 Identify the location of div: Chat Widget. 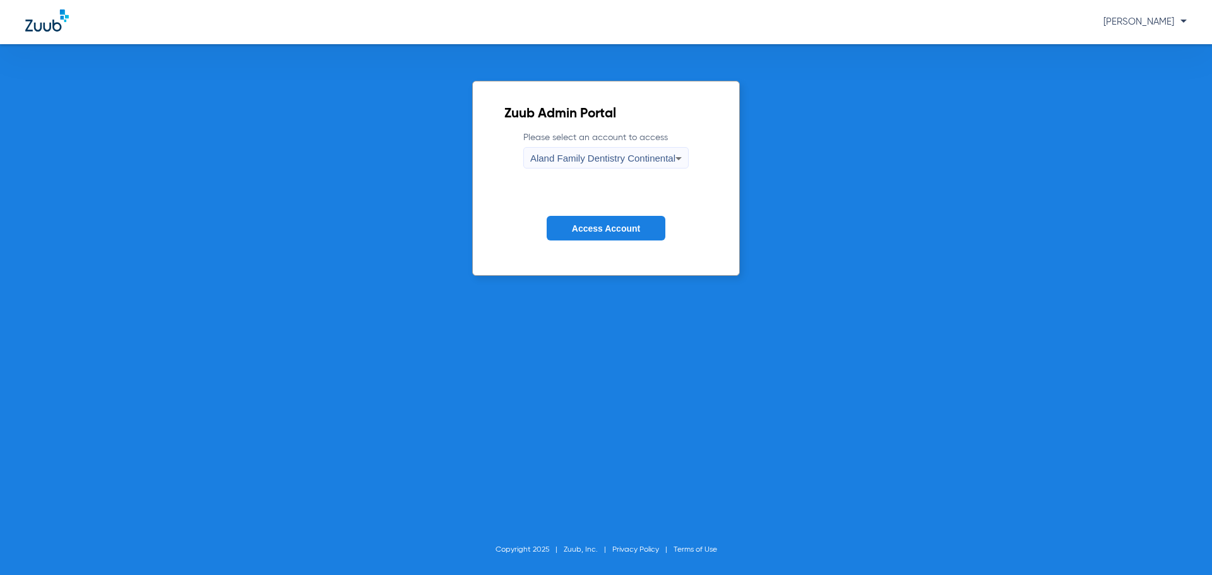
(1181, 545).